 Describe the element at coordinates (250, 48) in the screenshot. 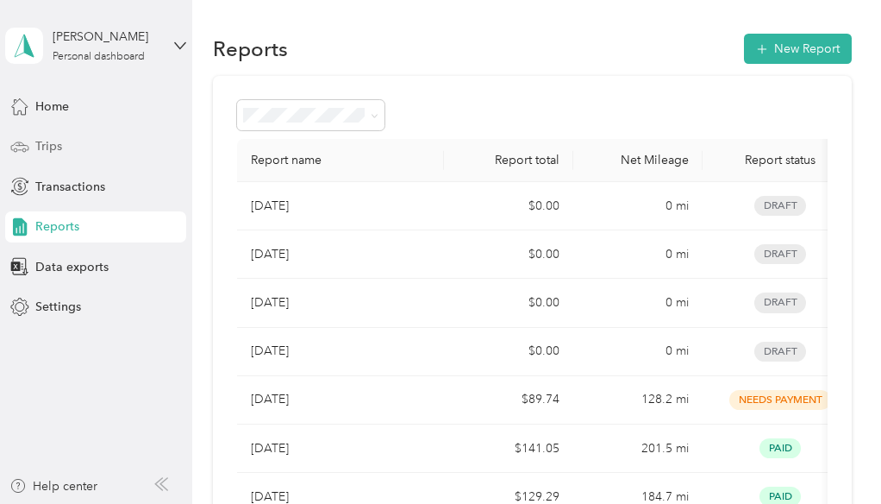

I see `h1: Reports` at that location.